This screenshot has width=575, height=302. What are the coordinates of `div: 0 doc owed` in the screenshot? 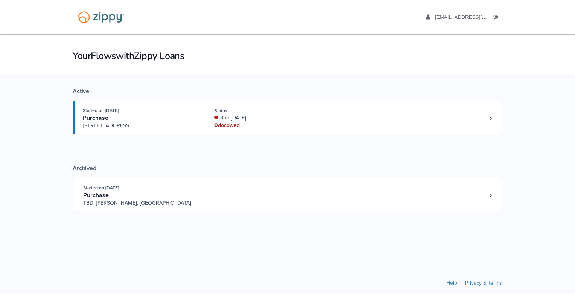 It's located at (264, 126).